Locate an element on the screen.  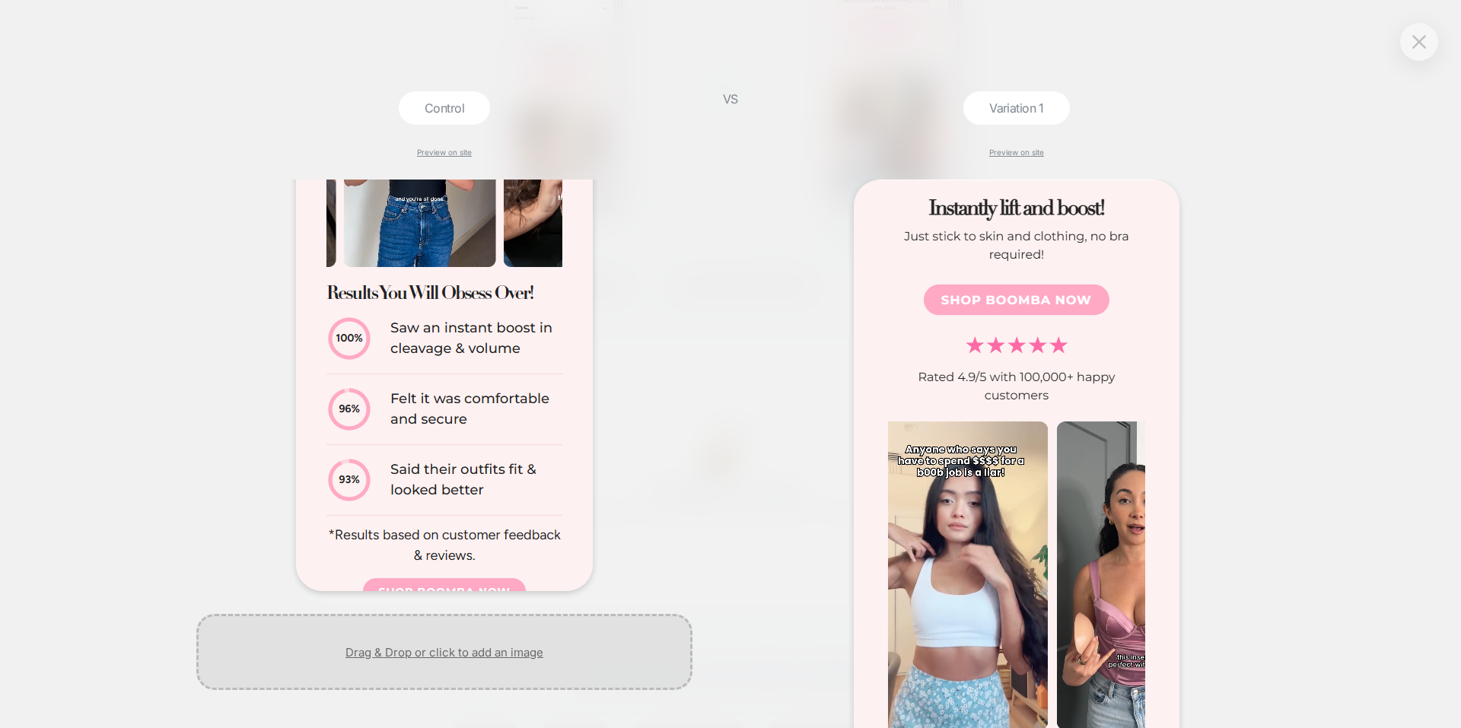
img: close is located at coordinates (1419, 41).